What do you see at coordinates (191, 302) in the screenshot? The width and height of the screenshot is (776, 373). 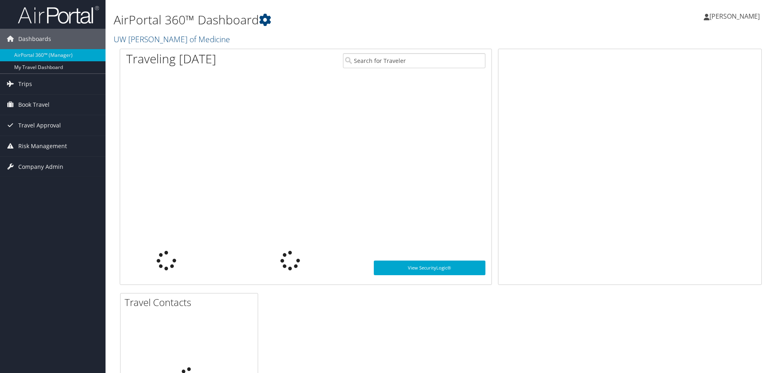 I see `h2: Travel Contacts` at bounding box center [191, 302].